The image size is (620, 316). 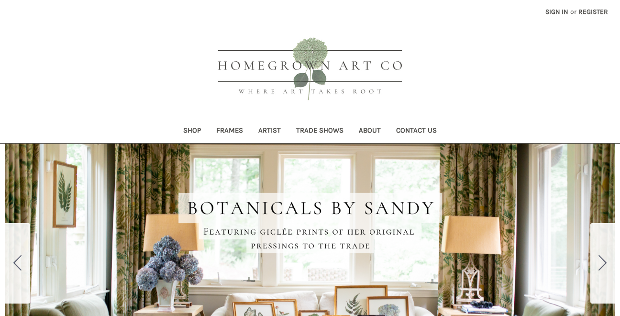 I want to click on a: Frames, so click(x=230, y=131).